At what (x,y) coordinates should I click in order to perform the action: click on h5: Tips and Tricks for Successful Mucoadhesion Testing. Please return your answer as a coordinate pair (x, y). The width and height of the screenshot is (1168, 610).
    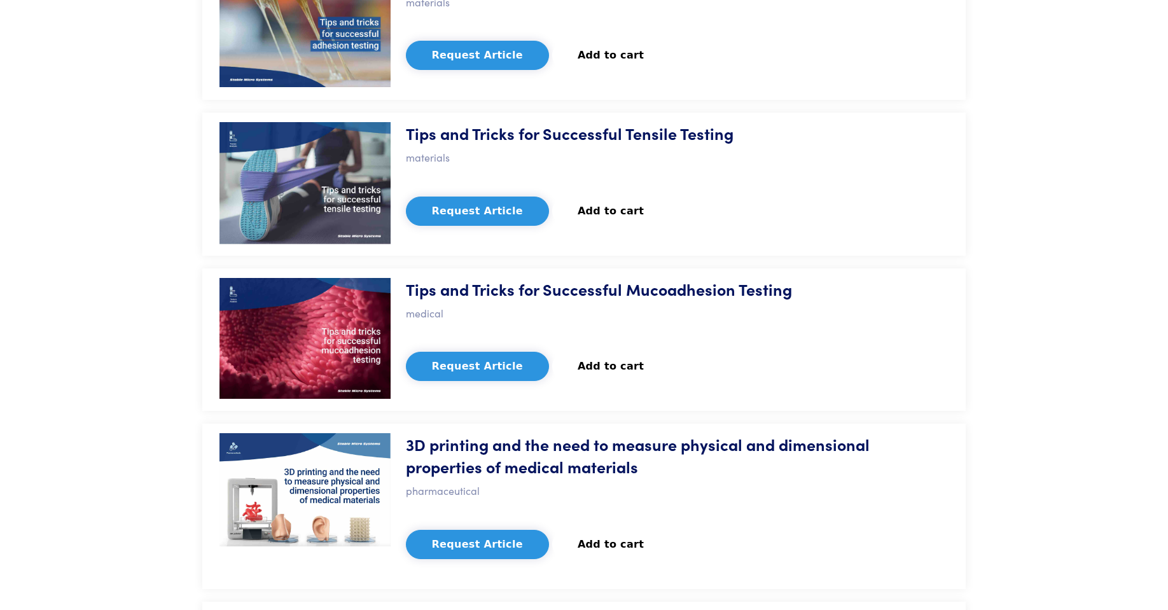
    Looking at the image, I should click on (598, 289).